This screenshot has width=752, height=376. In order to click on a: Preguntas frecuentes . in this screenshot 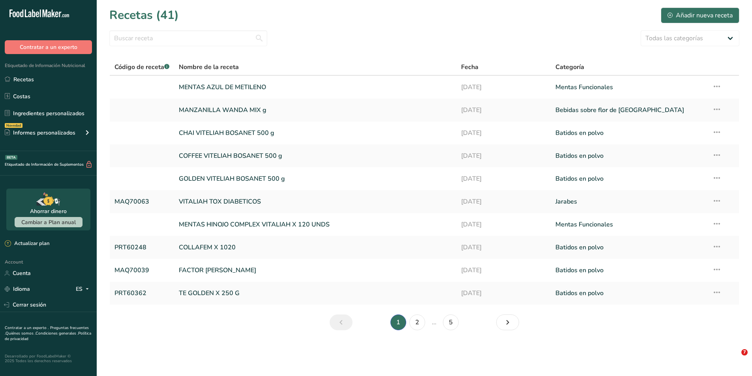, I will do `click(47, 331)`.